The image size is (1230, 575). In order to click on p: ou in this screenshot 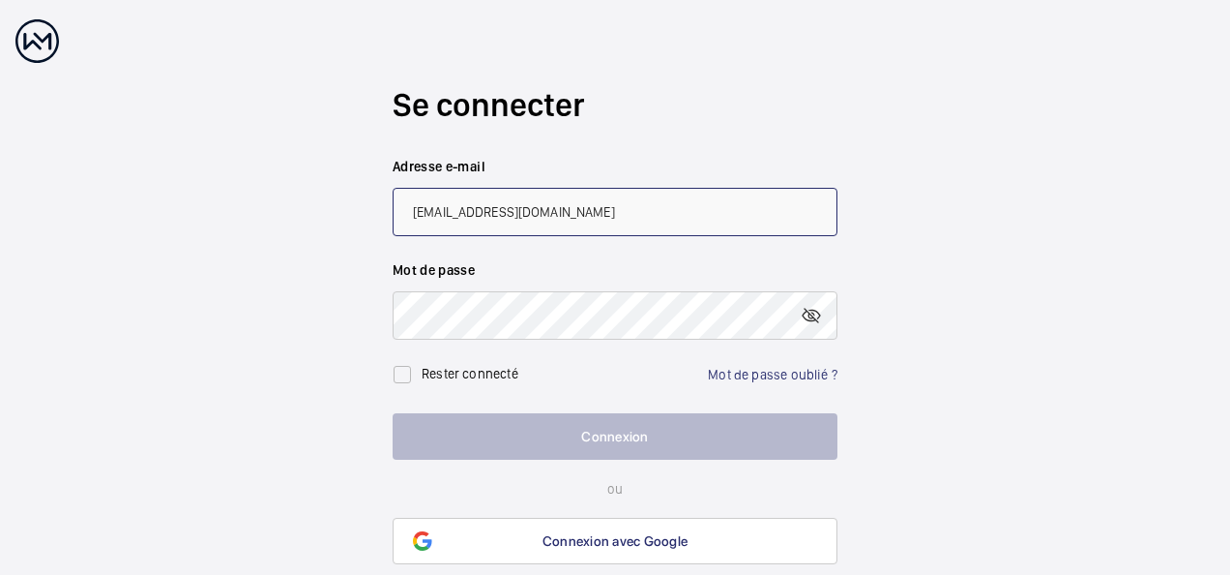, I will do `click(615, 489)`.